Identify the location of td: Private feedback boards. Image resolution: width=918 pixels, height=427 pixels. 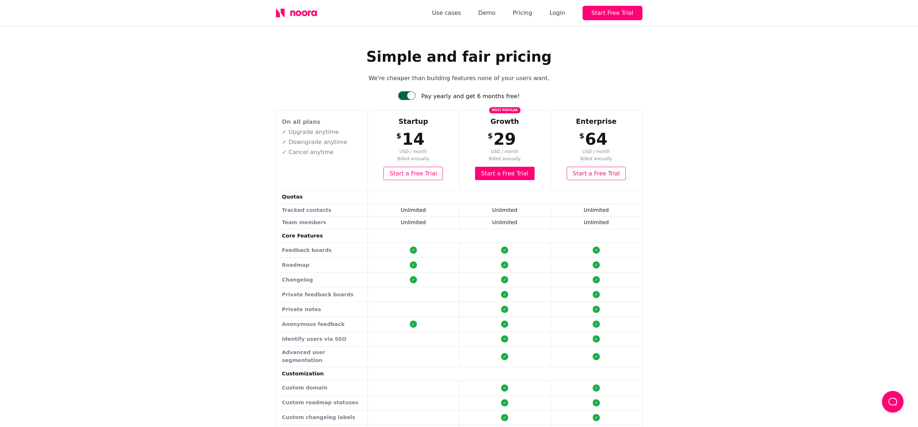
(322, 294).